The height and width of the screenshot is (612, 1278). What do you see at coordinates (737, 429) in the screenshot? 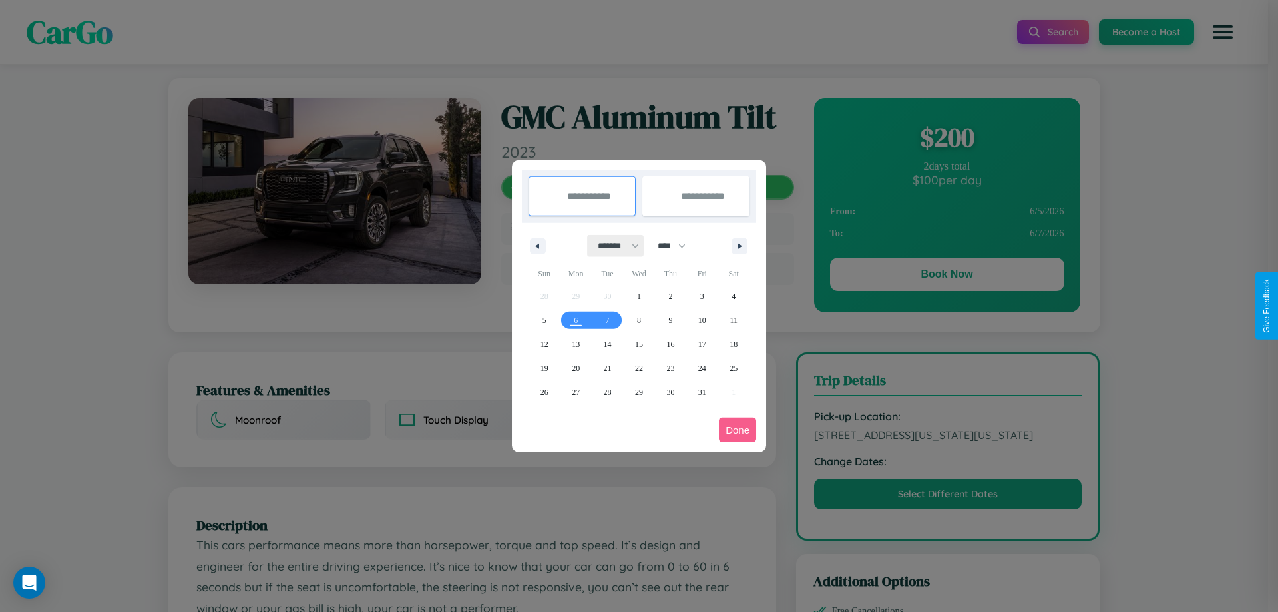
I see `button: Done` at bounding box center [737, 429].